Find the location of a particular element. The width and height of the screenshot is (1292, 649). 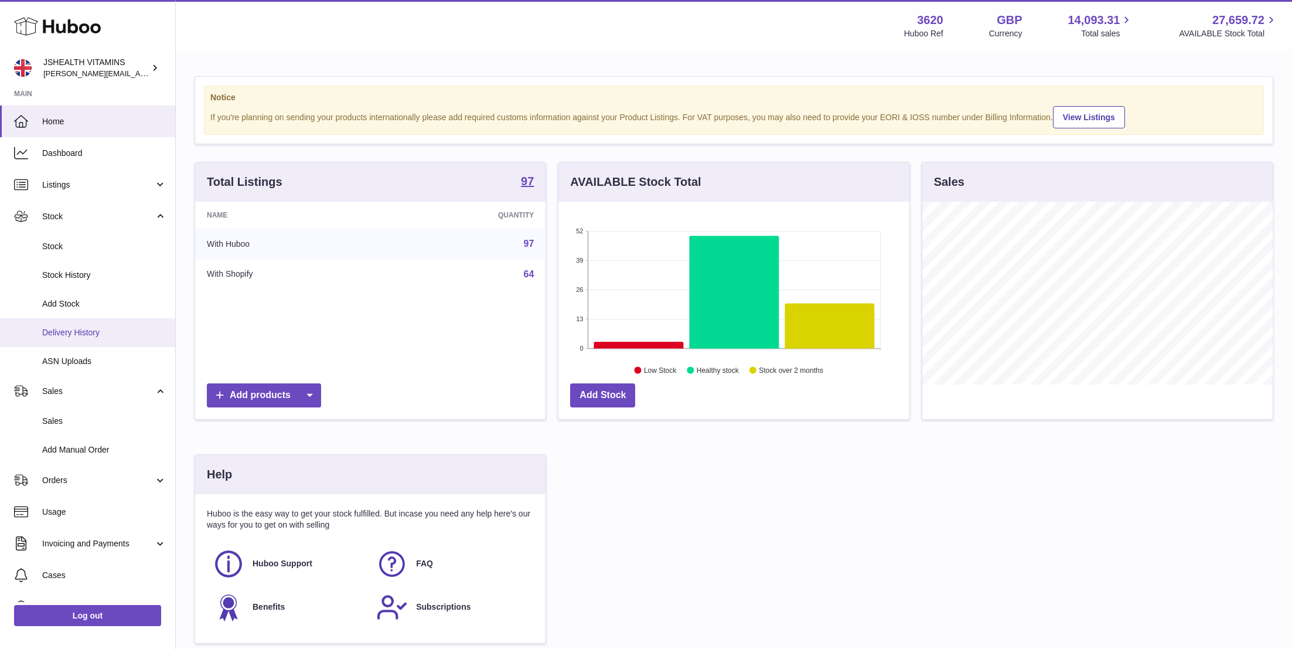

th: Name is located at coordinates (289, 215).